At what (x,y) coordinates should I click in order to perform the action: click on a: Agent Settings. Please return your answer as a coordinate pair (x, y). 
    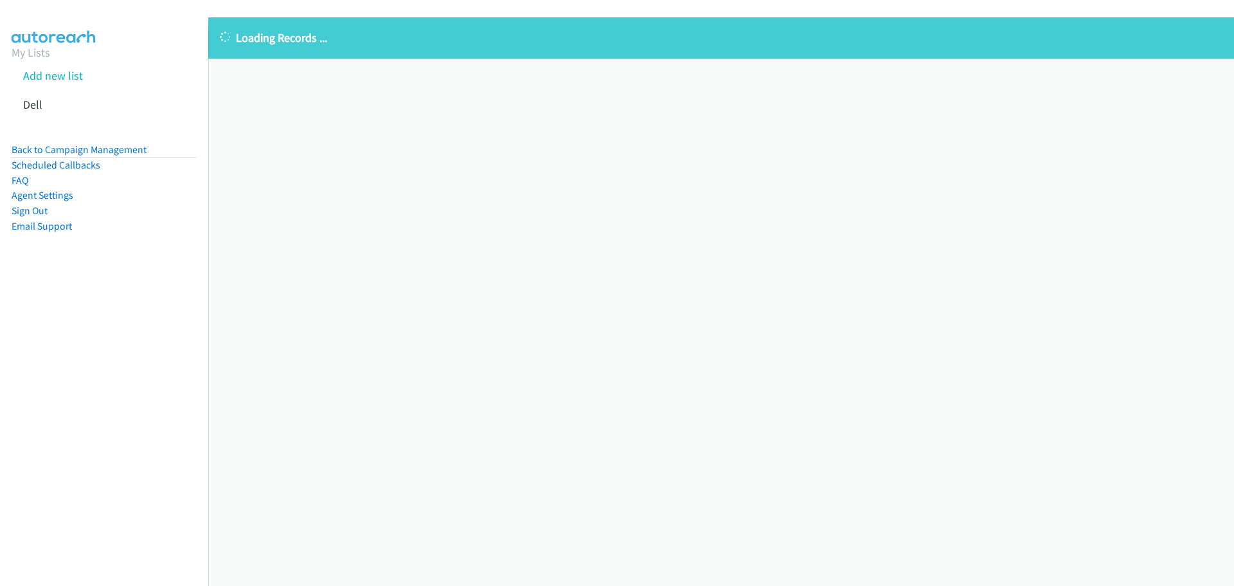
    Looking at the image, I should click on (42, 195).